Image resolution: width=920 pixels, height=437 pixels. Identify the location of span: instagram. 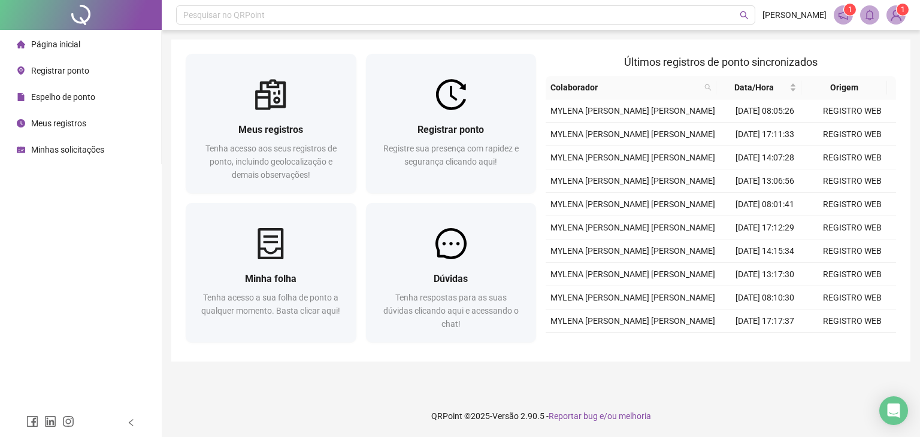
(68, 422).